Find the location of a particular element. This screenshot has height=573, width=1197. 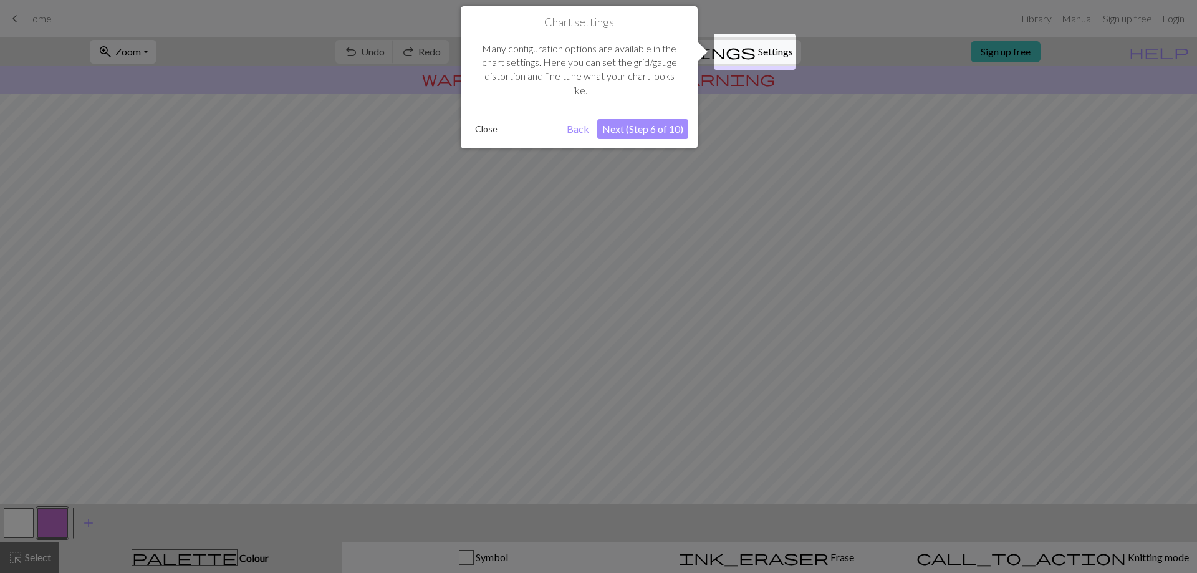

div: Chart settings is located at coordinates (579, 77).